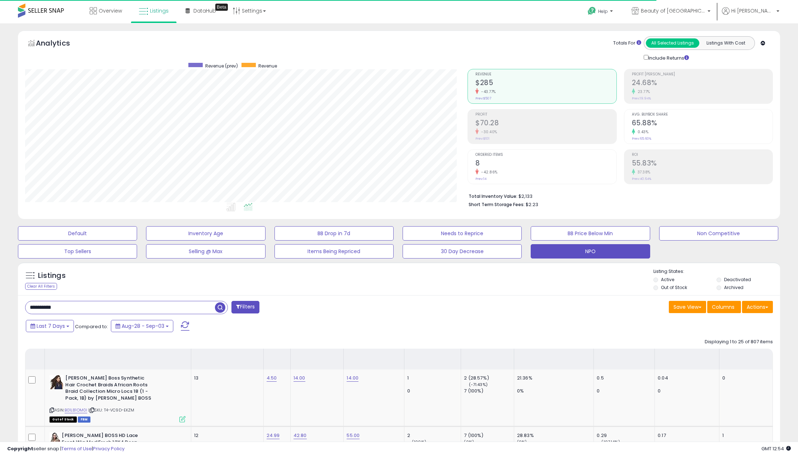 The height and width of the screenshot is (456, 798). What do you see at coordinates (221, 7) in the screenshot?
I see `div: Tooltip anchor` at bounding box center [221, 7].